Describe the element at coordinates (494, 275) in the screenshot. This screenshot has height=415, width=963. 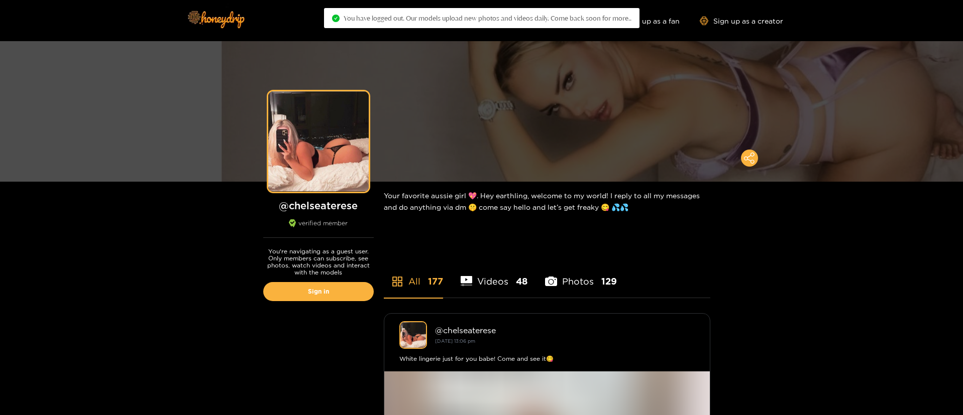
I see `li: Videos` at that location.